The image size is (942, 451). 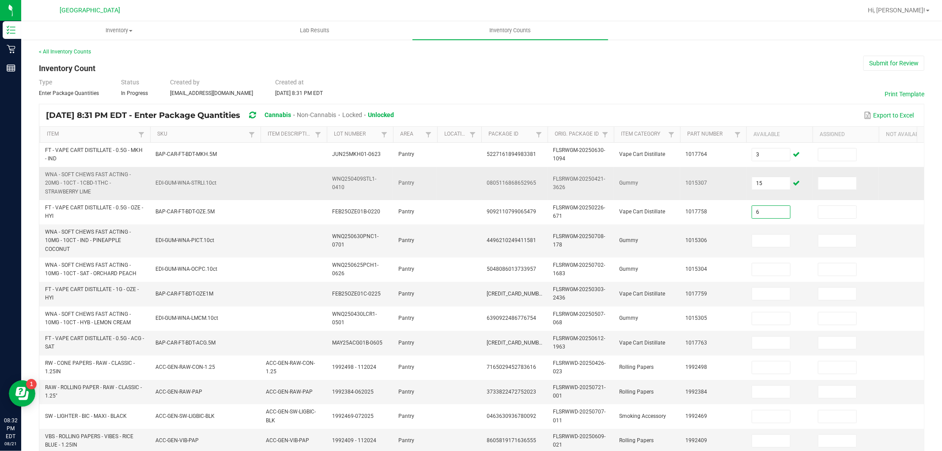 What do you see at coordinates (905, 94) in the screenshot?
I see `button: Print Template` at bounding box center [905, 94].